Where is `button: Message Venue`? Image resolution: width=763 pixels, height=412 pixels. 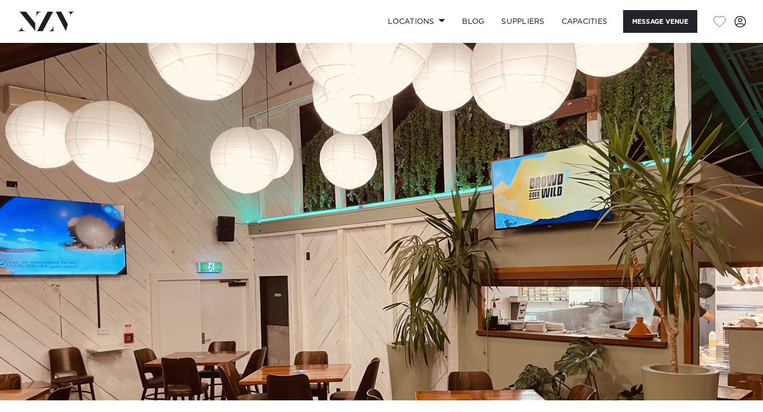
button: Message Venue is located at coordinates (660, 21).